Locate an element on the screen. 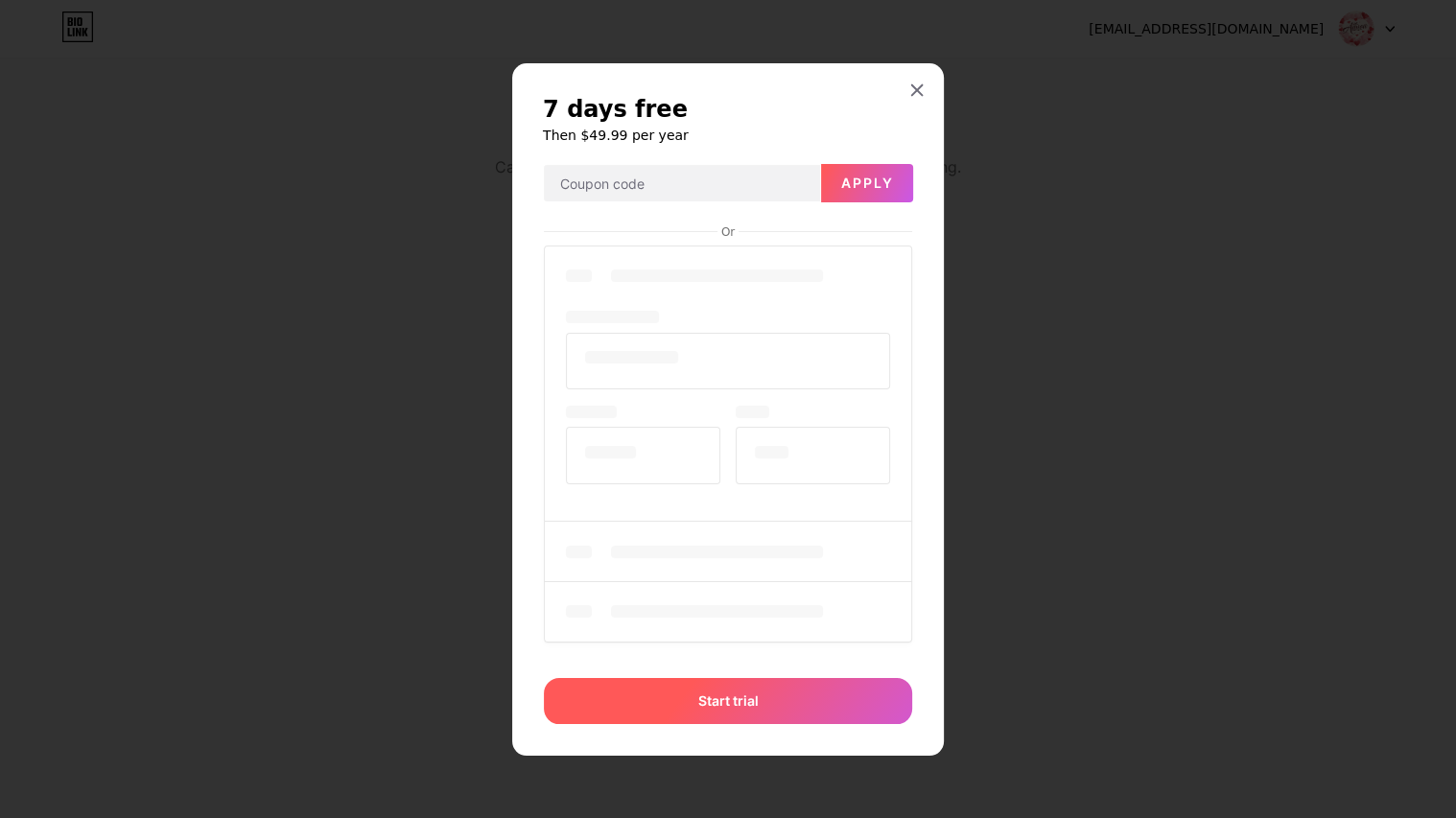 The image size is (1456, 818). h6: Then $49.99 per year is located at coordinates (728, 135).